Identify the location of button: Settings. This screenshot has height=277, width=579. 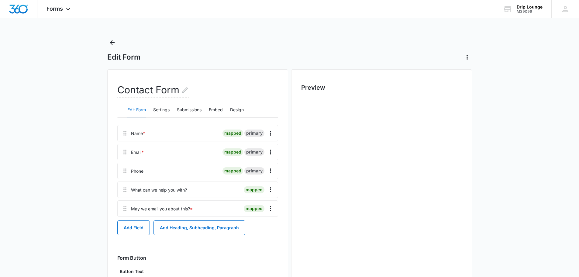
(161, 110).